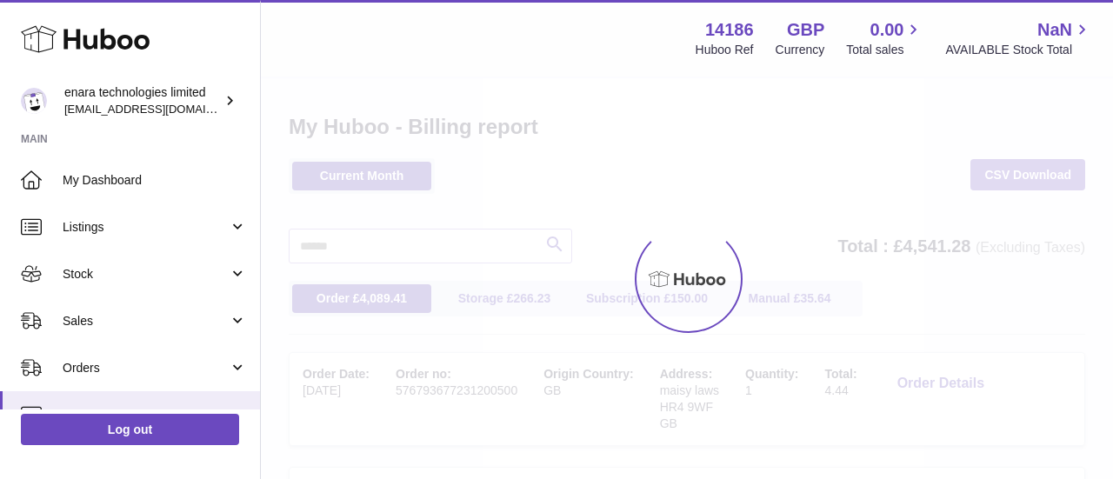  I want to click on span: My Dashboard, so click(155, 180).